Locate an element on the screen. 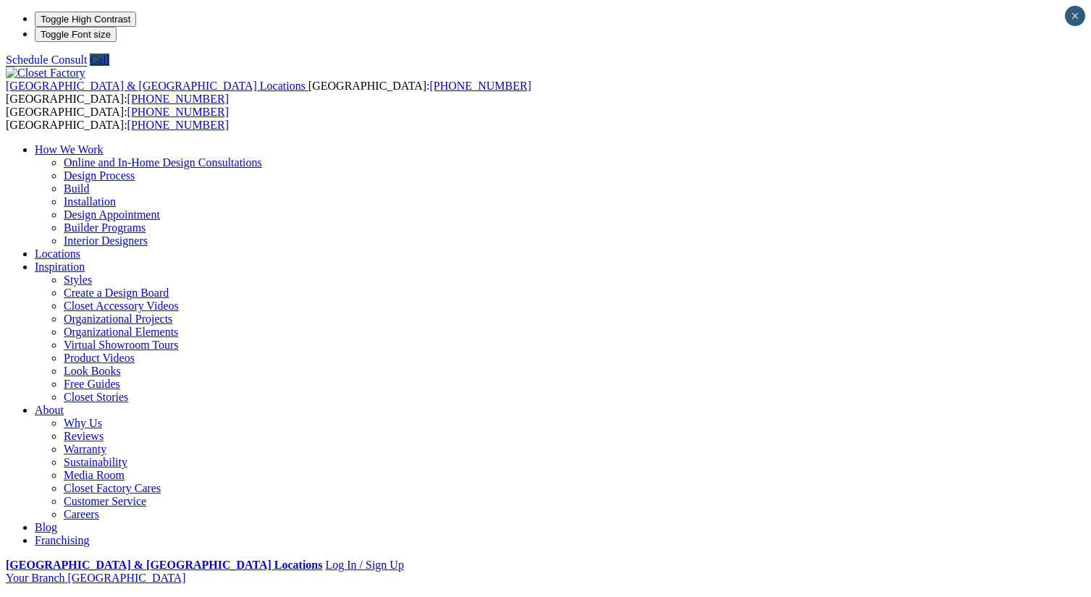  a: Closet Accessory Videos is located at coordinates (121, 306).